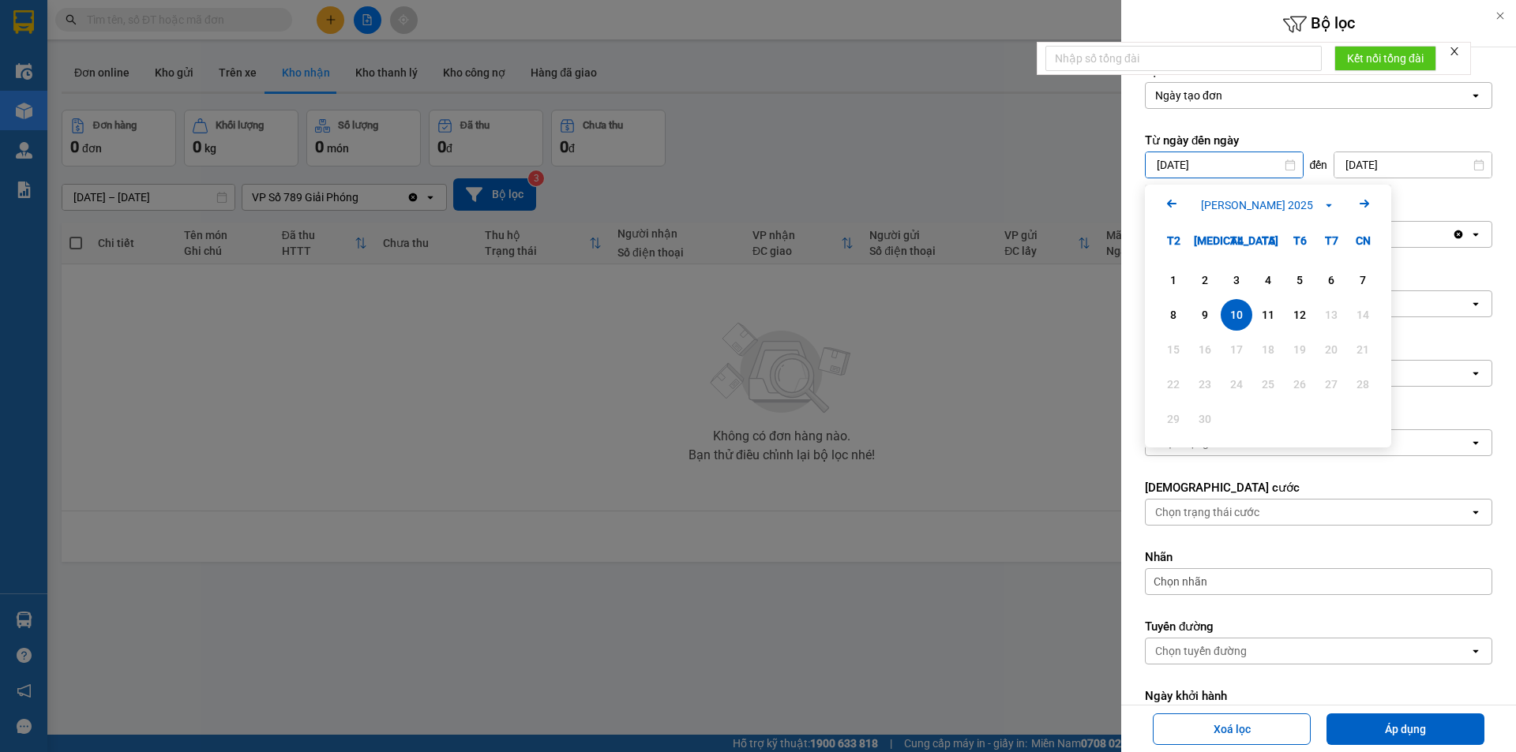  What do you see at coordinates (1363, 384) in the screenshot?
I see `div: Not available. Chủ Nhật, tháng 09 28 2025.` at bounding box center [1363, 384].